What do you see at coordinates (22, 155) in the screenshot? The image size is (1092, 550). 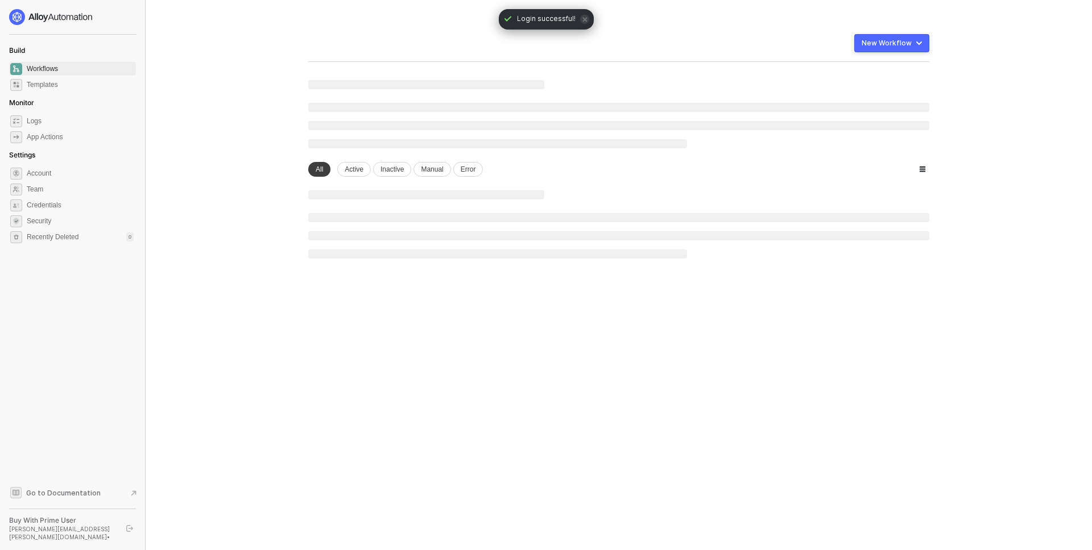 I see `span: Settings` at bounding box center [22, 155].